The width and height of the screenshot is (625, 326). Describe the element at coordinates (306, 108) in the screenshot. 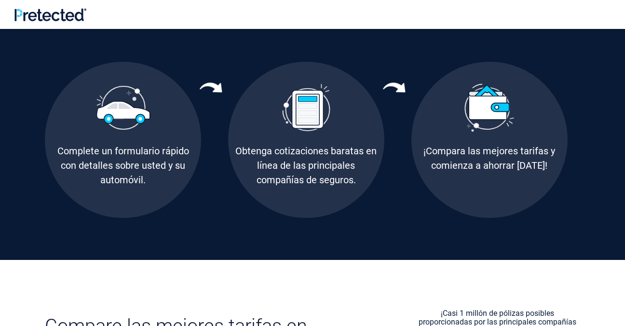

I see `img: Comparar tarifas` at that location.